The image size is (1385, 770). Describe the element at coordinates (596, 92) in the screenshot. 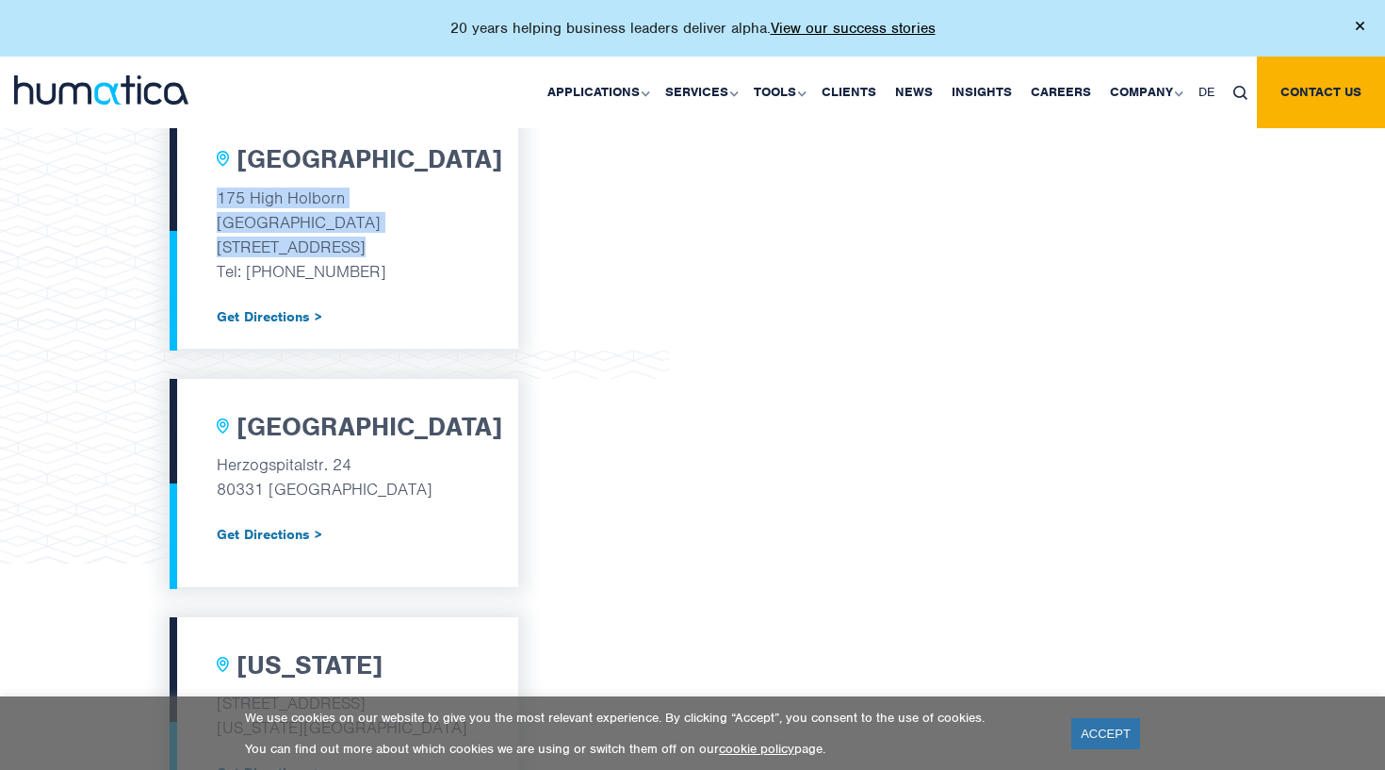

I see `a: Applications` at that location.